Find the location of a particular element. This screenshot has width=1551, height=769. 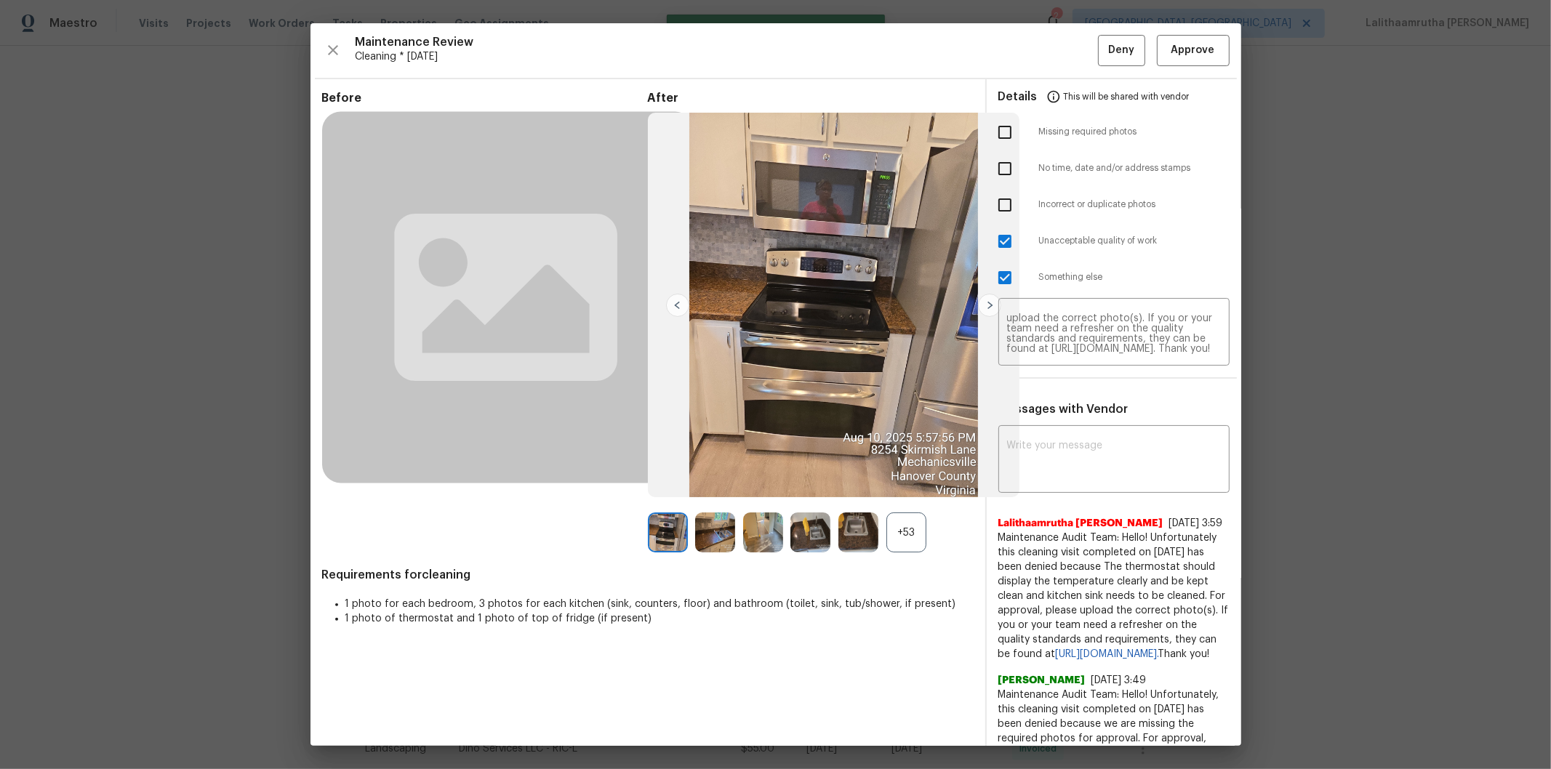

li: 1 photo of thermostat and 1 photo of top of fridge (if present) is located at coordinates (660, 619).